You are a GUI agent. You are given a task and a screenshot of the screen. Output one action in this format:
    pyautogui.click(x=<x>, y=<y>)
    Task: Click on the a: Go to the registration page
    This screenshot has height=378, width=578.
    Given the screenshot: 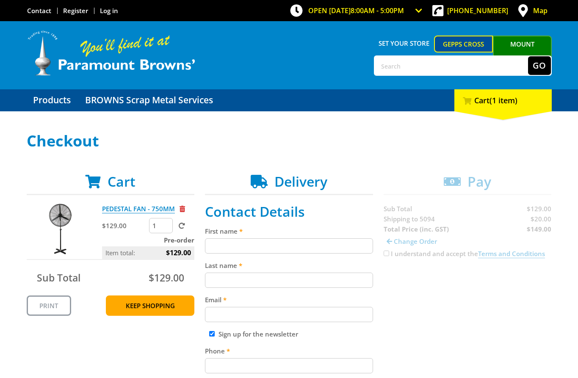 What is the action you would take?
    pyautogui.click(x=75, y=11)
    